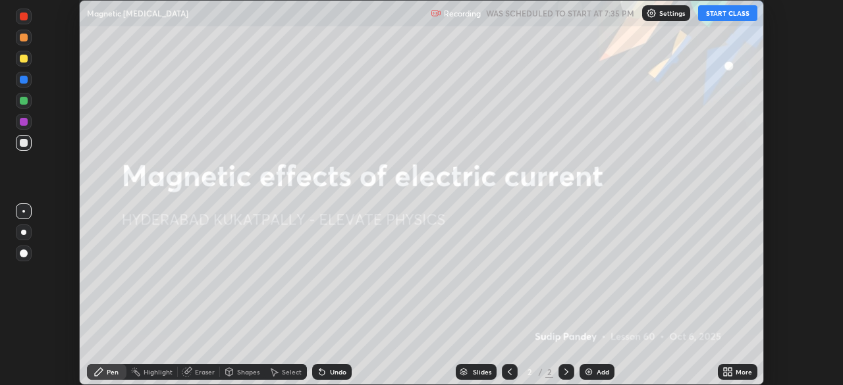  Describe the element at coordinates (560, 13) in the screenshot. I see `h5: WAS SCHEDULED TO START AT 7:35 PM` at that location.